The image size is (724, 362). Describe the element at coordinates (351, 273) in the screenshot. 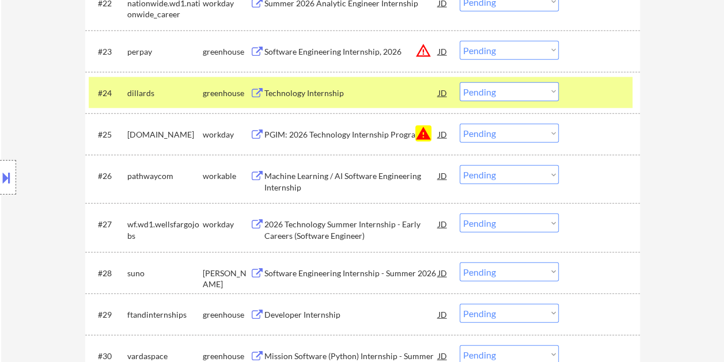

I see `div: Software Engineering Internship - Summer 2026` at that location.